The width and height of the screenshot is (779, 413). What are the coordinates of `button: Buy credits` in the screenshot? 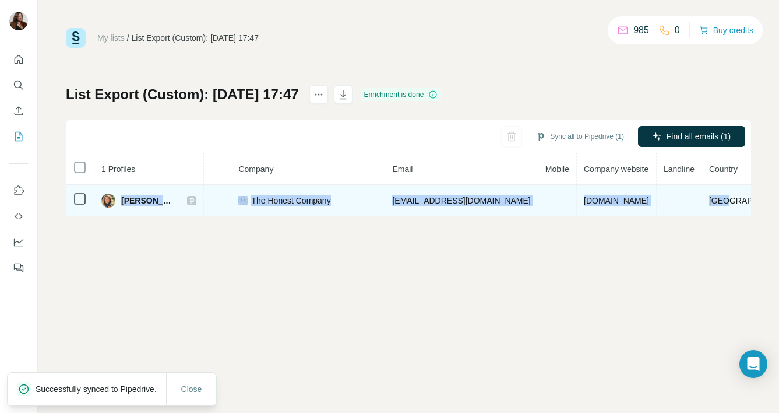 It's located at (726, 30).